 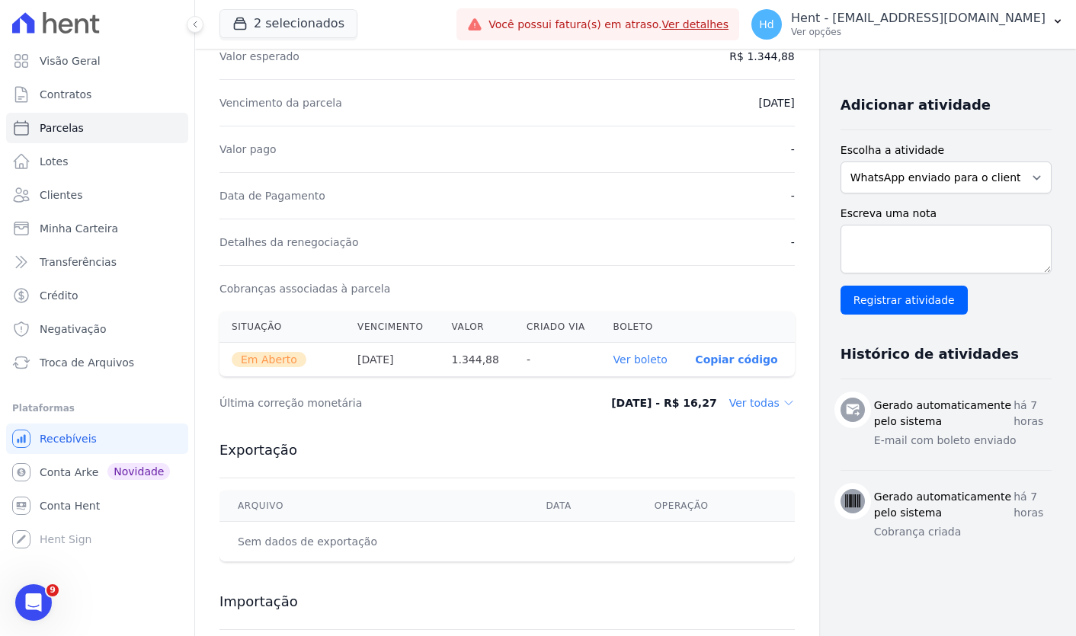 I want to click on a: Ver detalhes, so click(x=695, y=24).